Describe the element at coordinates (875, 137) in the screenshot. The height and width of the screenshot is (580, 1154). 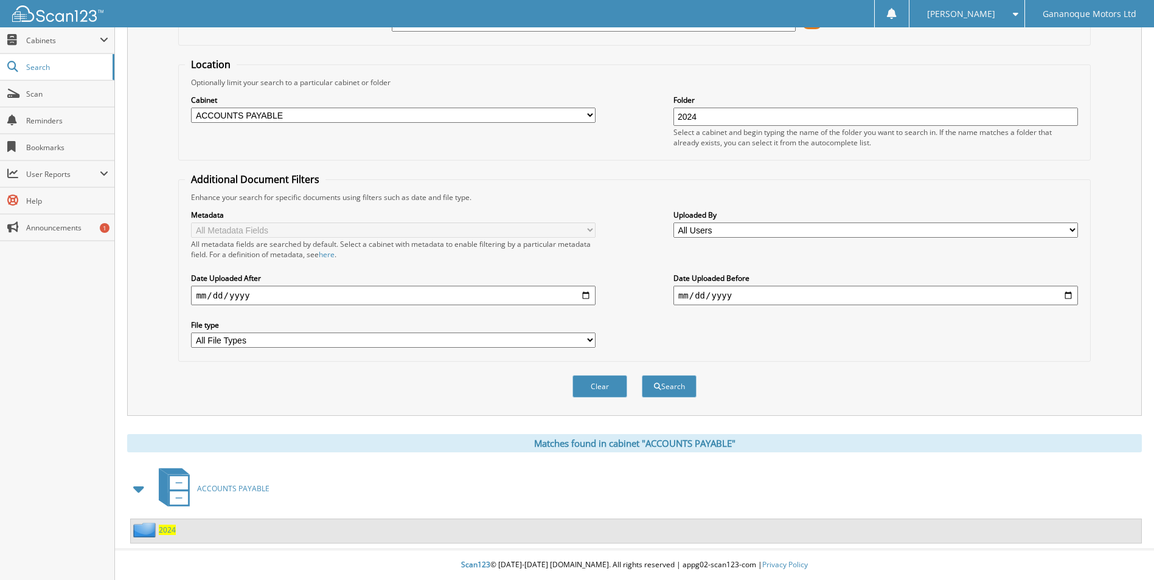
I see `div: Select a cabinet and begin typing the name of the folder you want to search in. If the name match...` at that location.